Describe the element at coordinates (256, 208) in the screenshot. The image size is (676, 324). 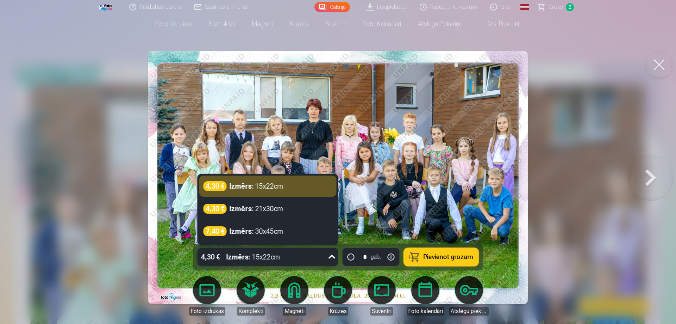
I see `div: 21x30cm` at that location.